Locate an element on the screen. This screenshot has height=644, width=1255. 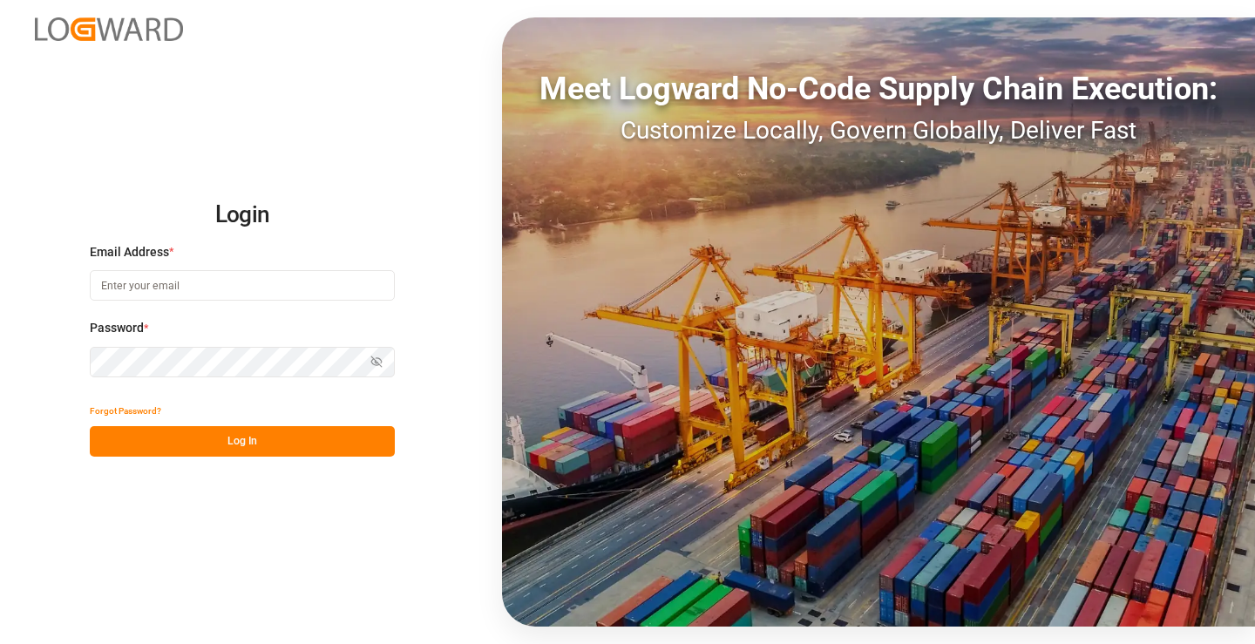
div: Meet Logward No-Code Supply Chain Execution: is located at coordinates (878, 89).